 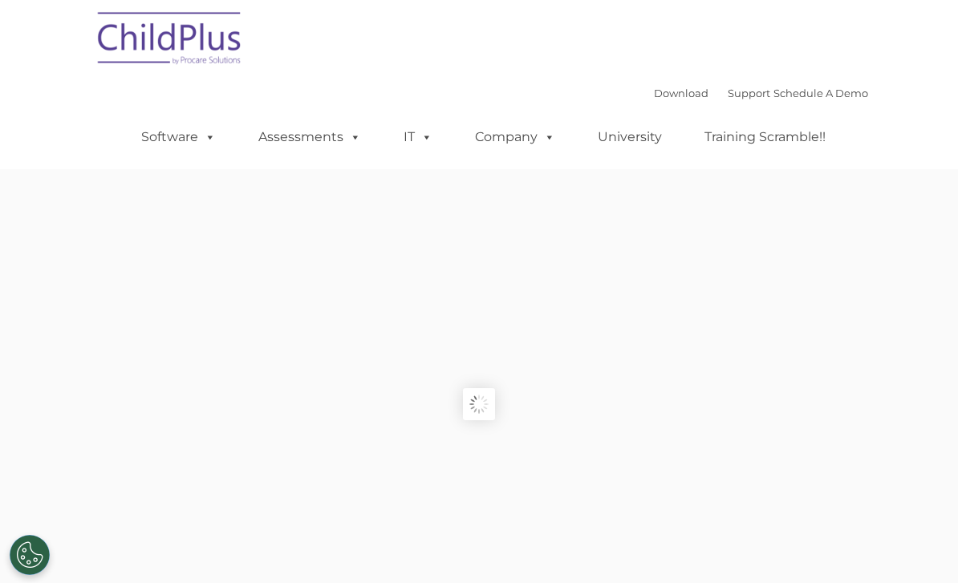 I want to click on a: Download, so click(x=681, y=93).